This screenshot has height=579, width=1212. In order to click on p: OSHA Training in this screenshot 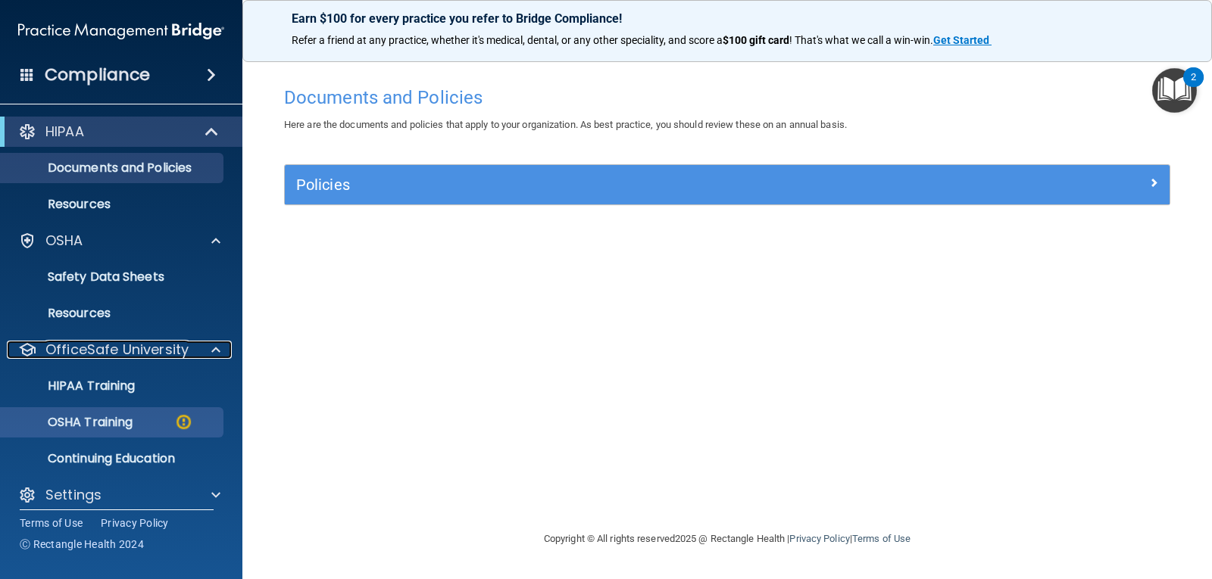, I will do `click(71, 423)`.